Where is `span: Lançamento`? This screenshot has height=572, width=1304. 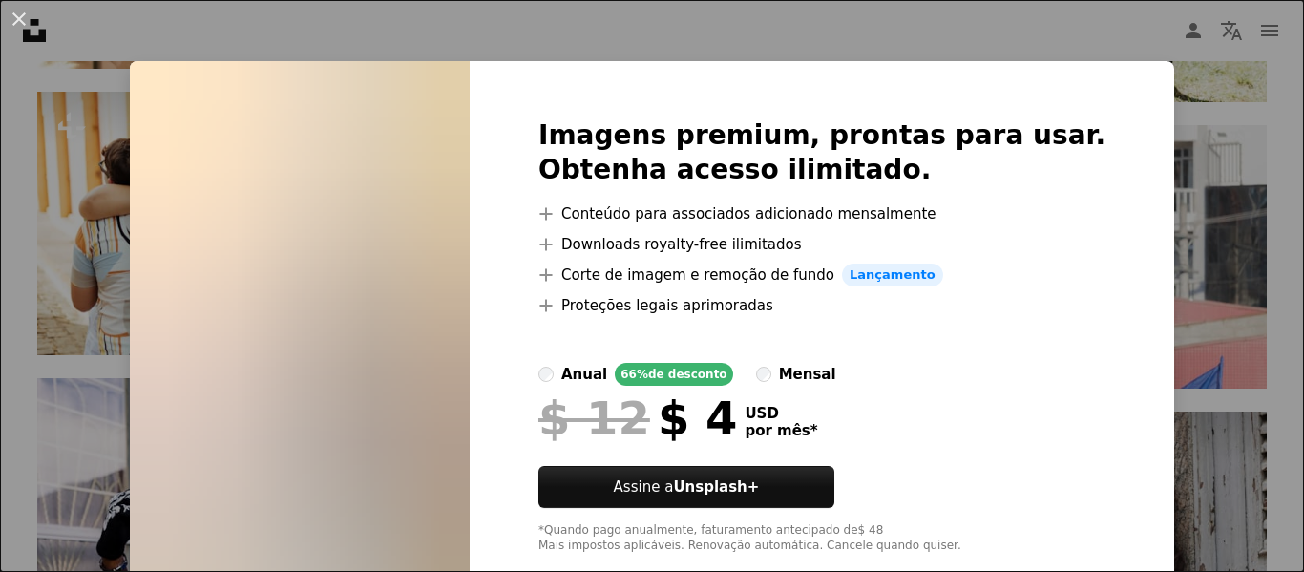 span: Lançamento is located at coordinates (892, 275).